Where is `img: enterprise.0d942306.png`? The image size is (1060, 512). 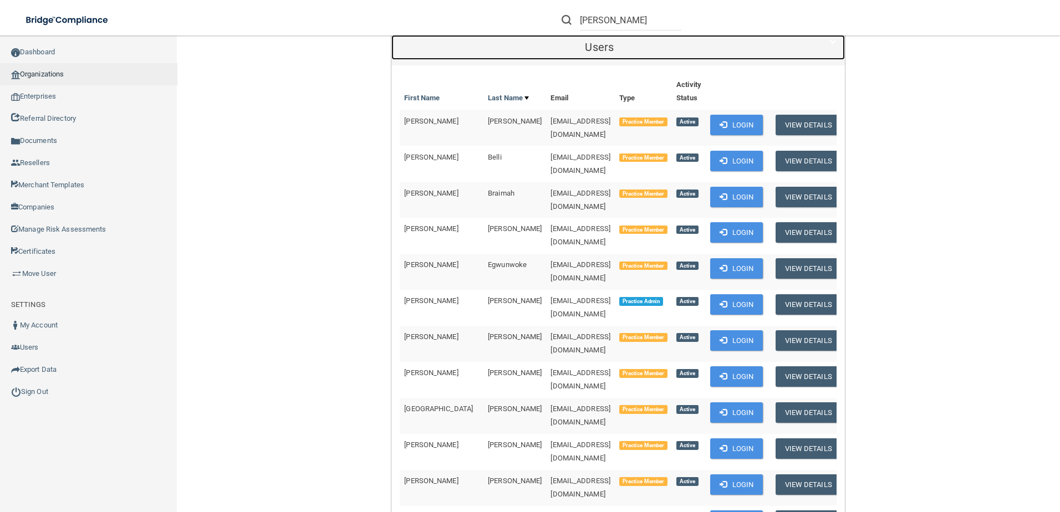 img: enterprise.0d942306.png is located at coordinates (16, 97).